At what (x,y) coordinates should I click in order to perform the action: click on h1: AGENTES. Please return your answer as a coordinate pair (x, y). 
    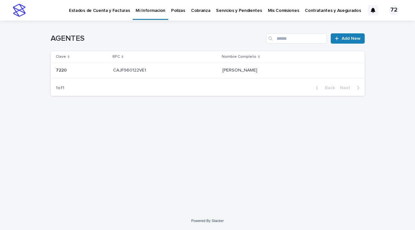
    Looking at the image, I should click on (157, 38).